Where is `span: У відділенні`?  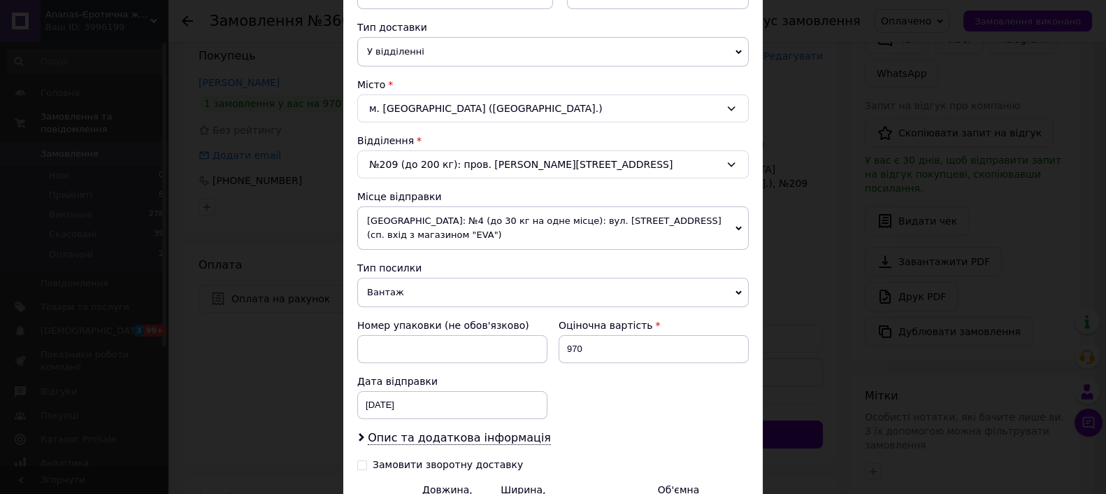
span: У відділенні is located at coordinates (553, 52).